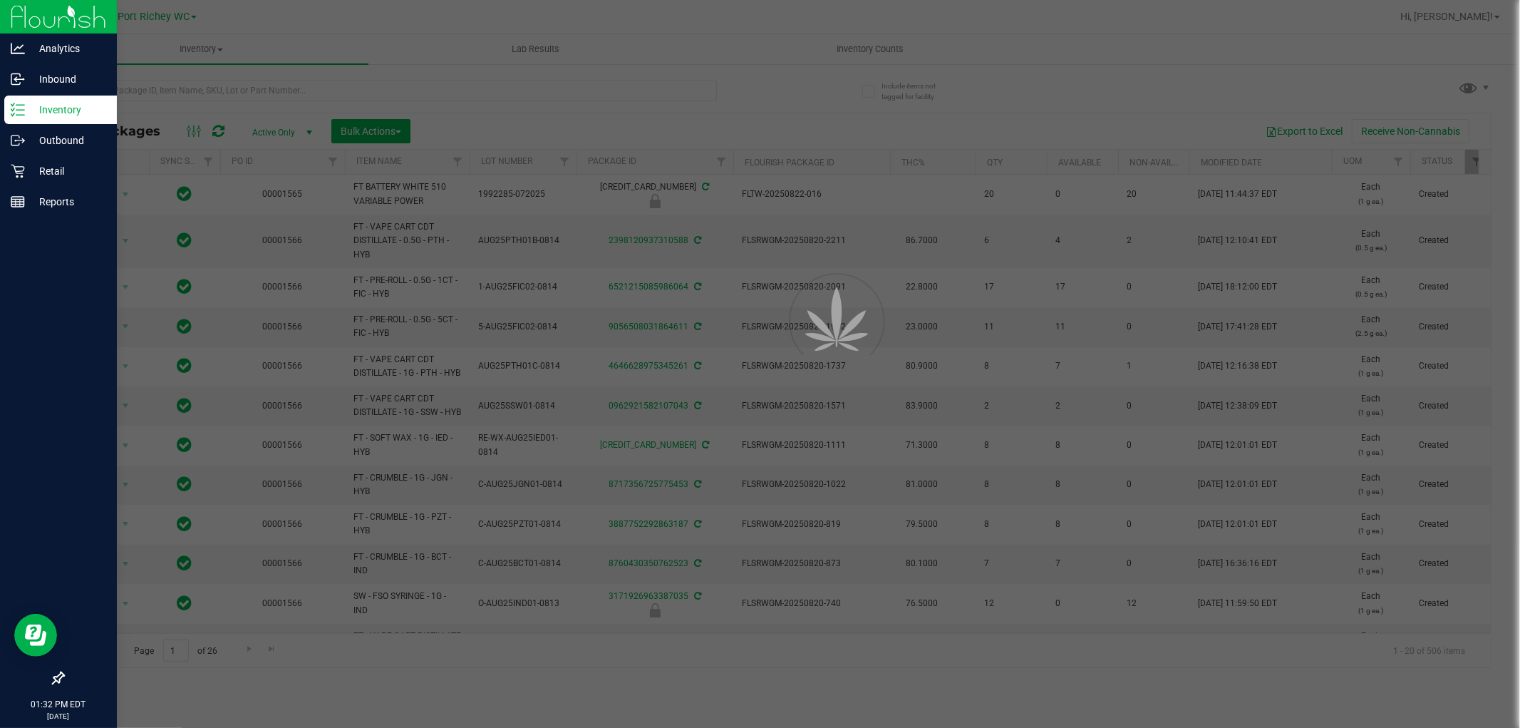  What do you see at coordinates (68, 202) in the screenshot?
I see `p: Reports` at bounding box center [68, 202].